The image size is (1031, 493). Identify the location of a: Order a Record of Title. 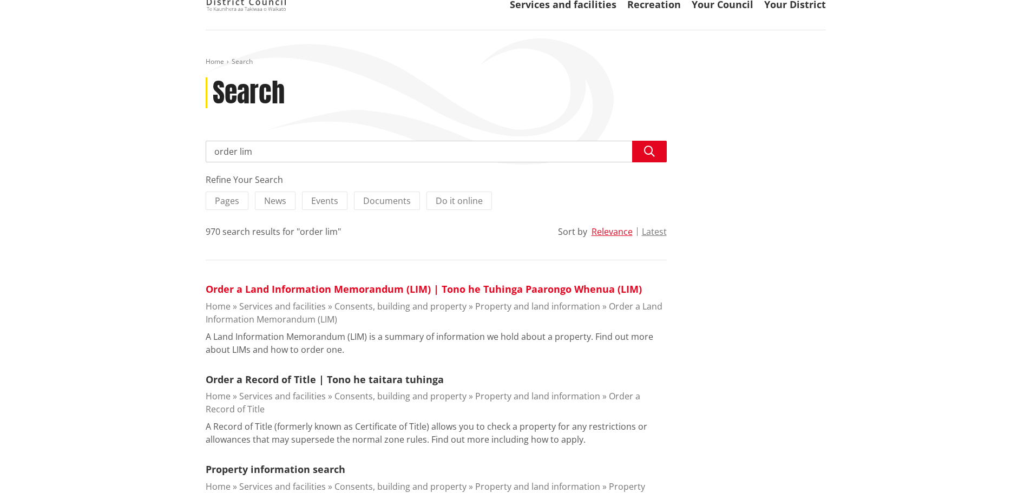
(423, 403).